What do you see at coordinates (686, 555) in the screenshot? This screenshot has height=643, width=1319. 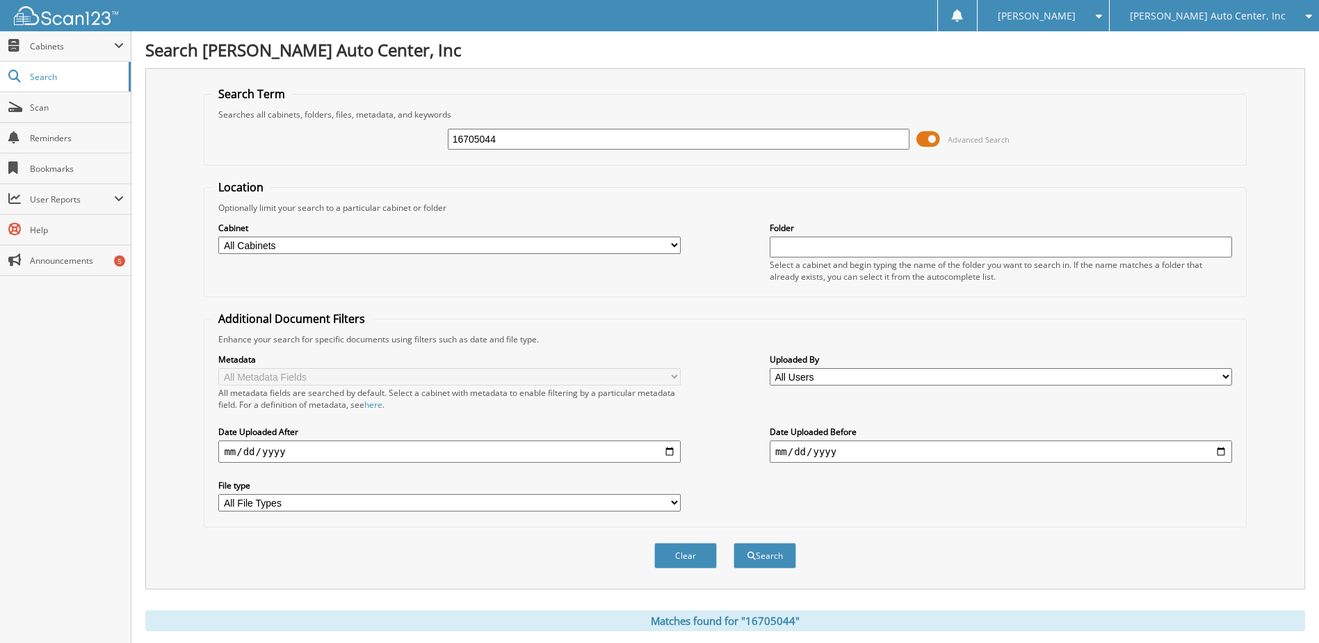 I see `button: Clear` at bounding box center [686, 555].